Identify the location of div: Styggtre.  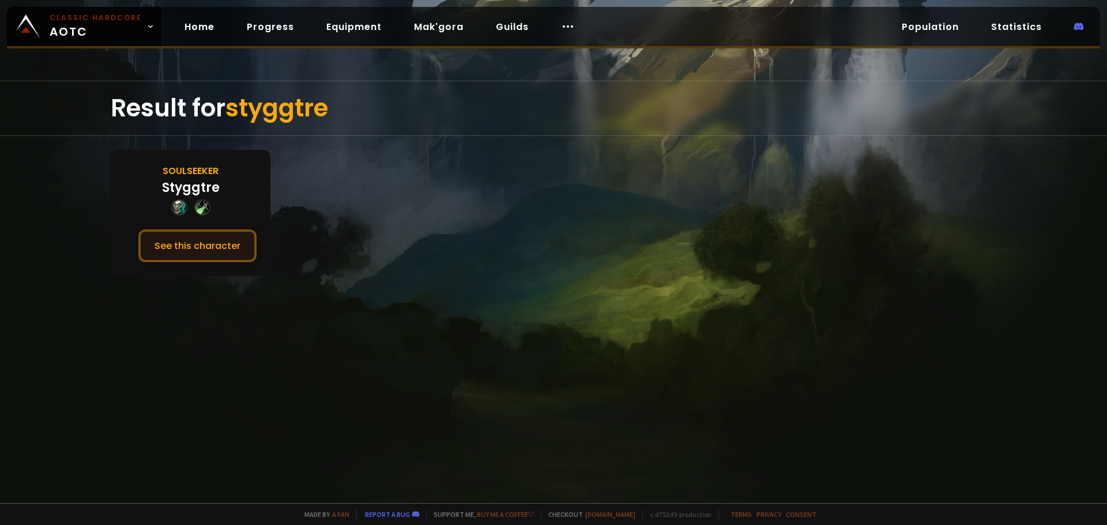
(191, 187).